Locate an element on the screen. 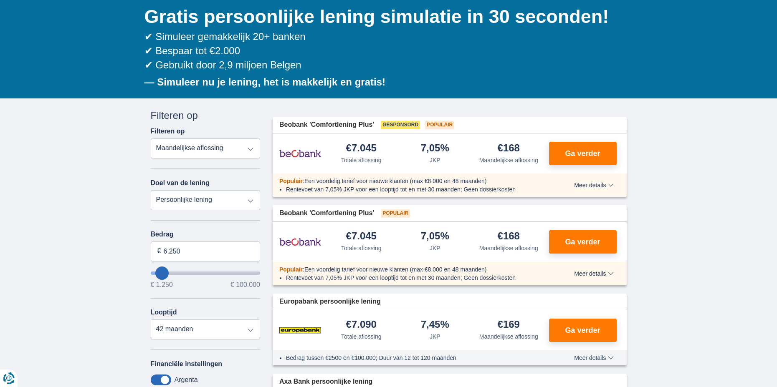 Image resolution: width=777 pixels, height=387 pixels. label: Bedrag is located at coordinates (205, 235).